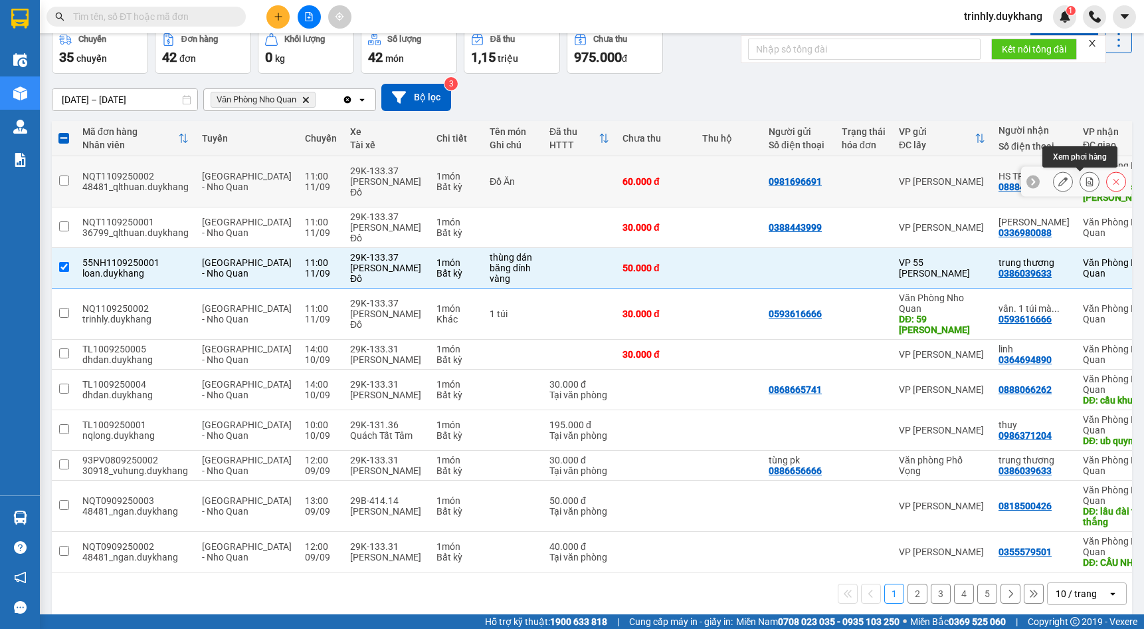 The width and height of the screenshot is (1144, 629). Describe the element at coordinates (598, 57) in the screenshot. I see `span: 975.000` at that location.